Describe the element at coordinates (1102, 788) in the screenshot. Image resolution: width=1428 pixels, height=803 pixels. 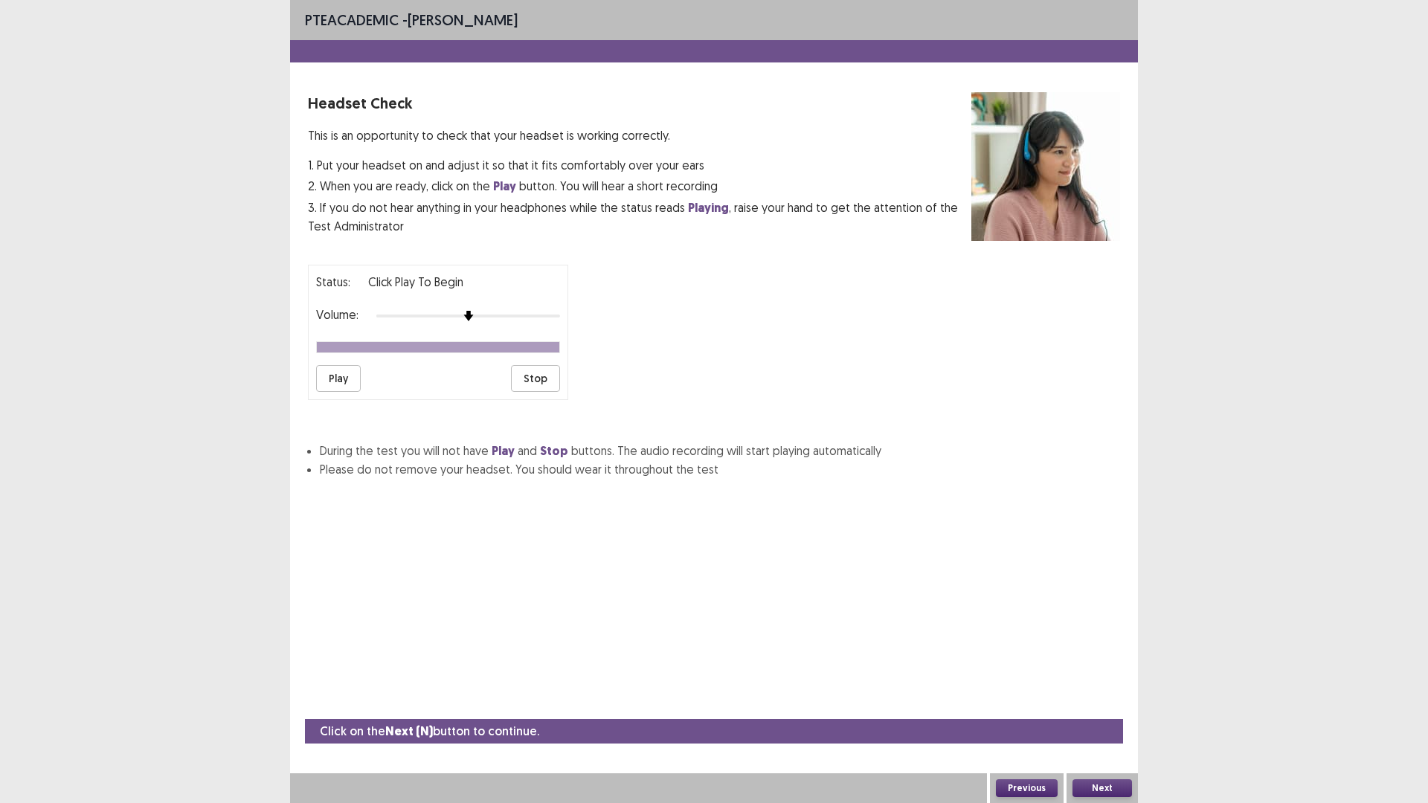
I see `button: Next` at that location.